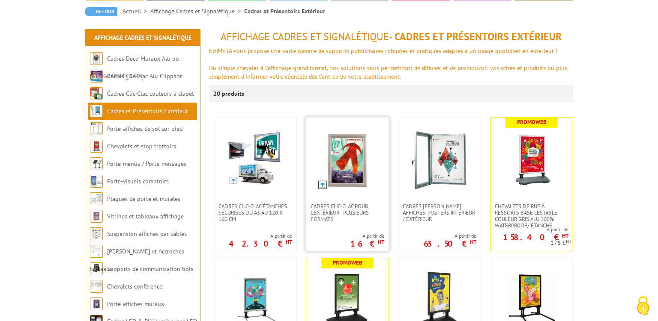 The image size is (658, 321). What do you see at coordinates (367, 244) in the screenshot?
I see `p: 16 €` at bounding box center [367, 244].